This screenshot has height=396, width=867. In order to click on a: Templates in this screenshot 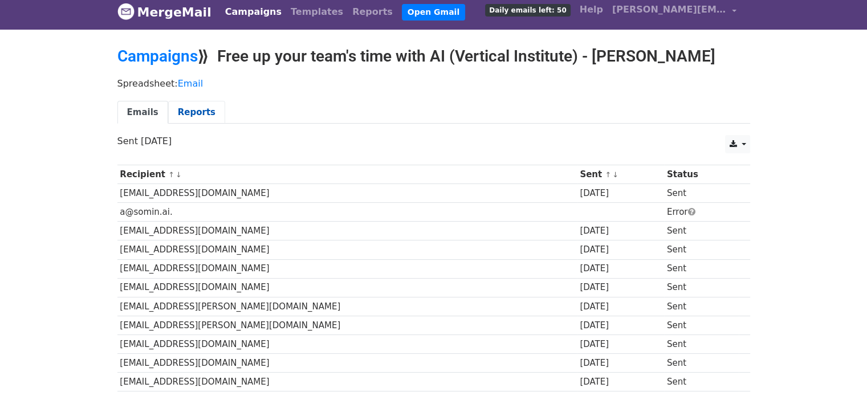, I will do `click(317, 12)`.